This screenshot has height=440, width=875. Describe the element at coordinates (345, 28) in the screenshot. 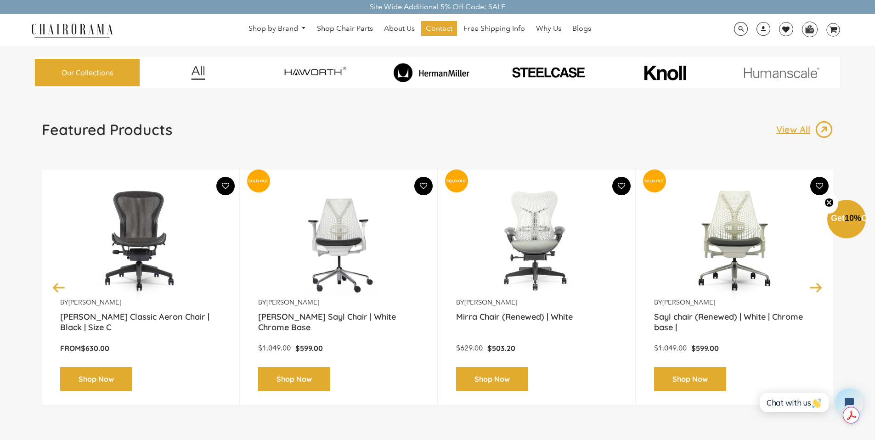

I see `span: Shop Chair Parts` at that location.